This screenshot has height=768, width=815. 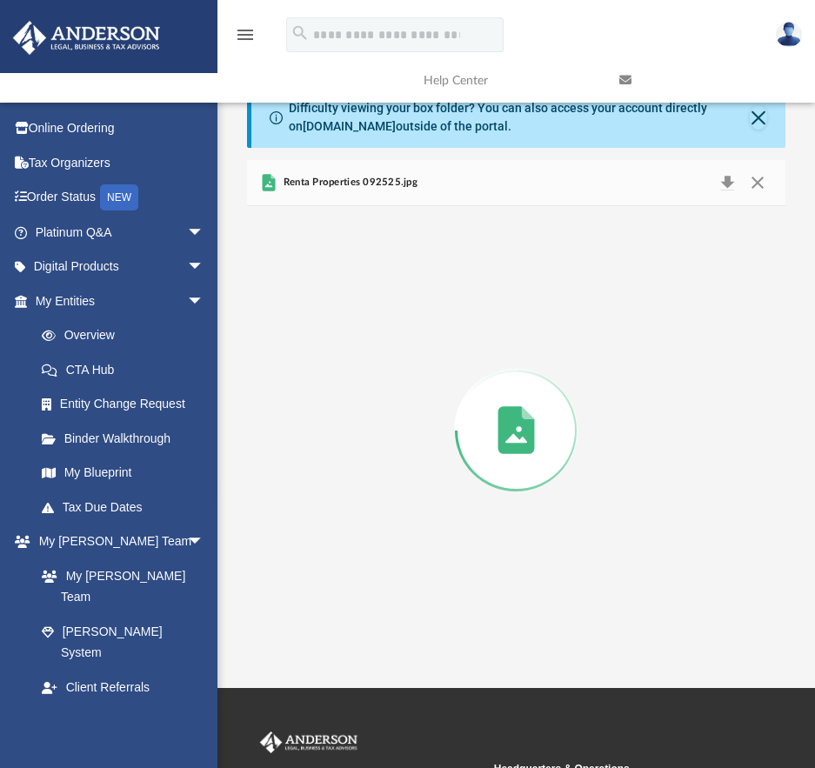 What do you see at coordinates (728, 183) in the screenshot?
I see `button: Download` at bounding box center [728, 183].